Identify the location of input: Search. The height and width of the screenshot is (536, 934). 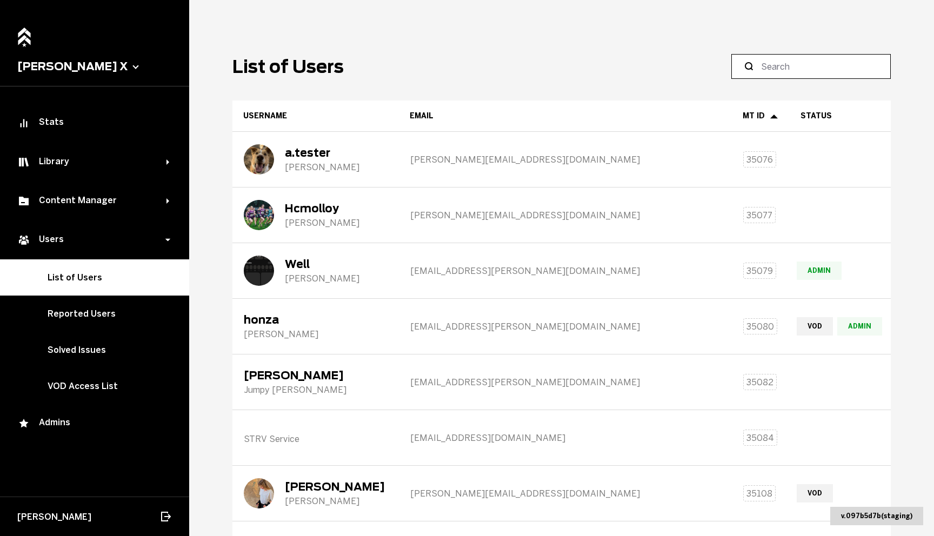
(814, 66).